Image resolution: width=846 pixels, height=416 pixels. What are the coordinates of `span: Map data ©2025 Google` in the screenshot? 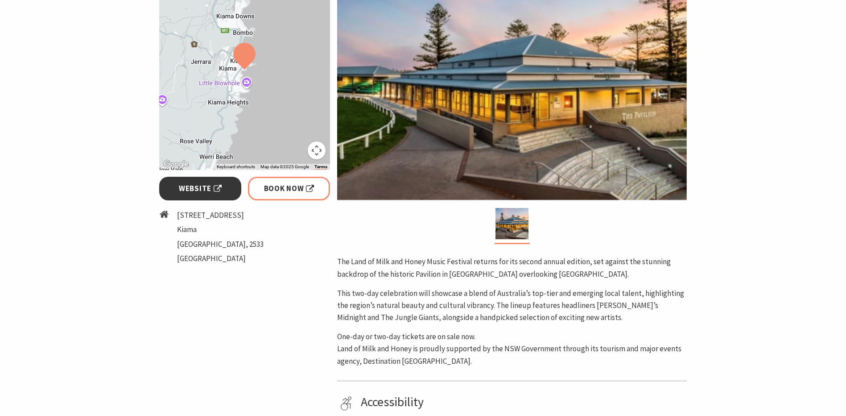 It's located at (285, 166).